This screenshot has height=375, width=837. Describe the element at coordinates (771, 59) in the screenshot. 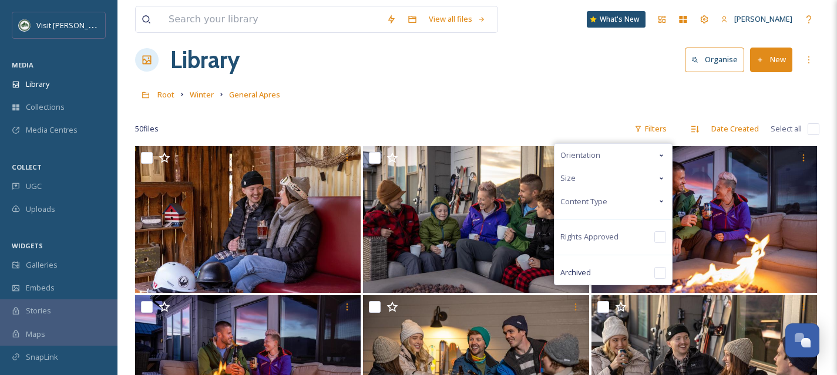

I see `button: New` at that location.